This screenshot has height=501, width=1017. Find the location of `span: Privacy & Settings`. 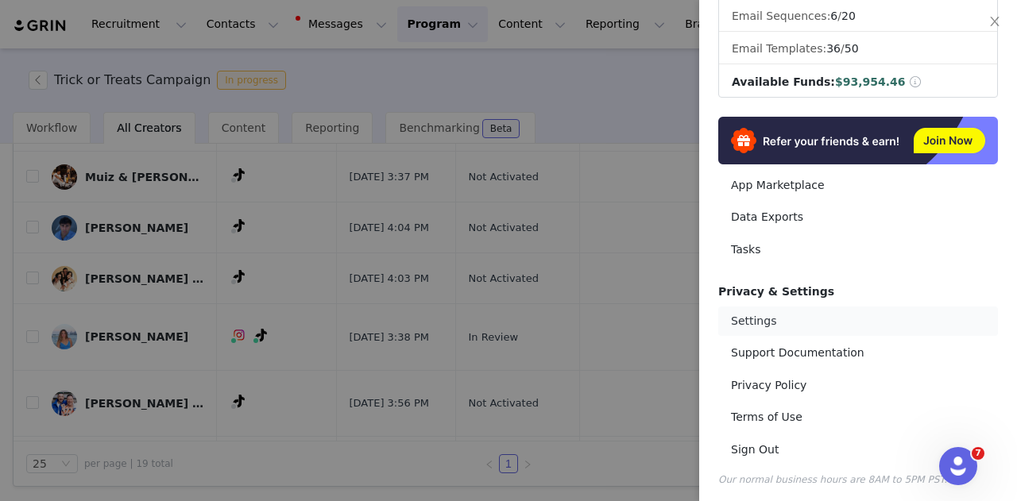

span: Privacy & Settings is located at coordinates (776, 292).